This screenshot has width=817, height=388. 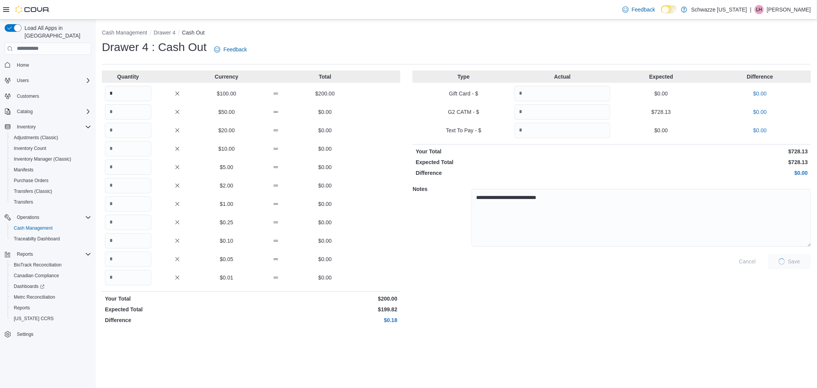 What do you see at coordinates (51, 180) in the screenshot?
I see `span: Purchase Orders` at bounding box center [51, 180].